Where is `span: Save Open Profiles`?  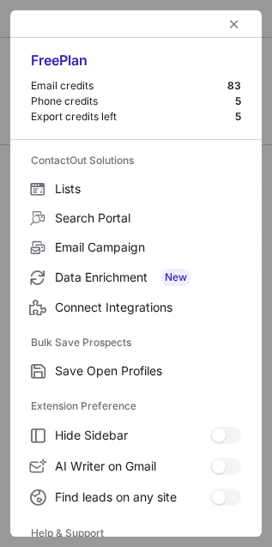 span: Save Open Profiles is located at coordinates (148, 371).